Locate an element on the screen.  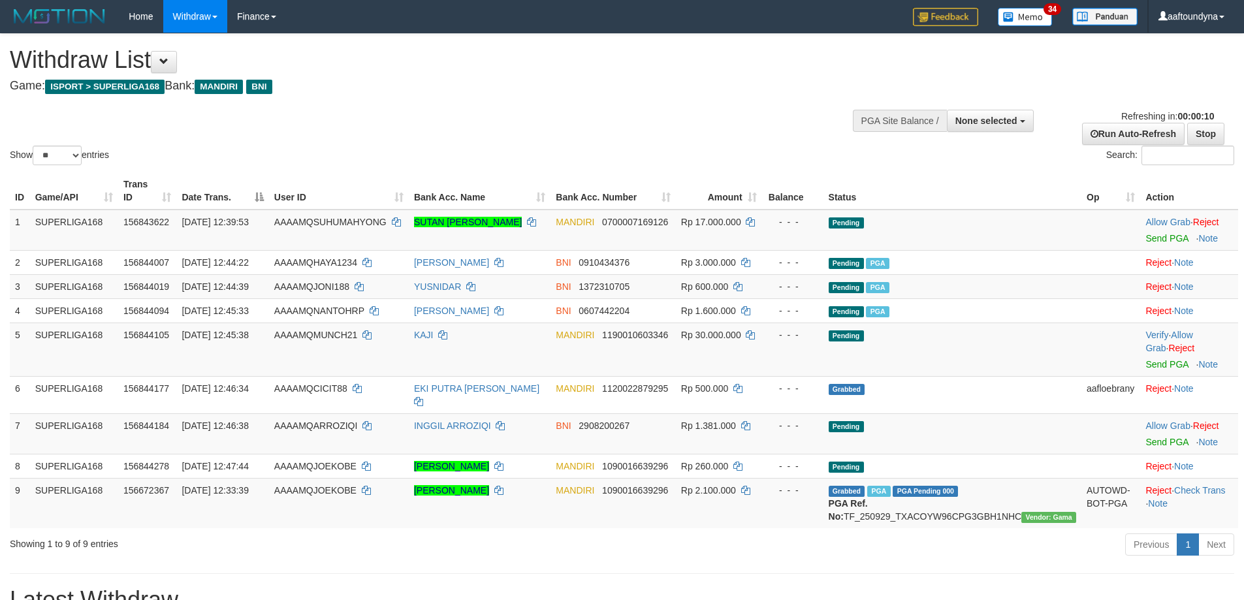
span: AAAAMQHAYA1234 is located at coordinates (315, 263).